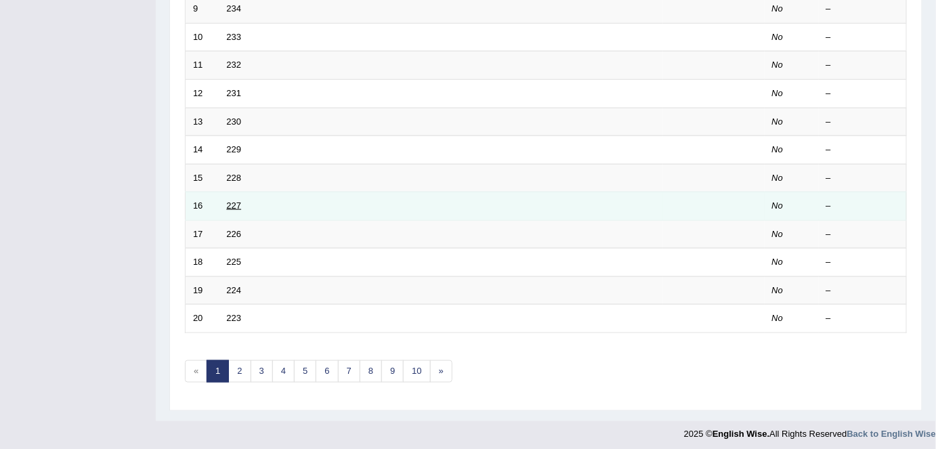 This screenshot has width=936, height=449. What do you see at coordinates (239, 371) in the screenshot?
I see `a: 2` at bounding box center [239, 371].